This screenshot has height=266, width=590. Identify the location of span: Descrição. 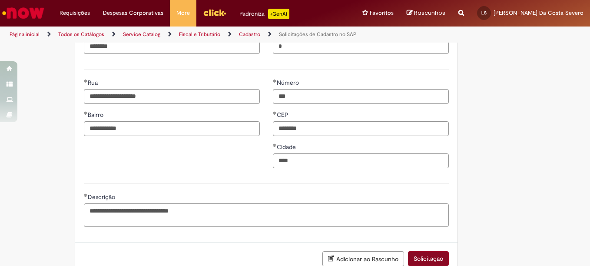
(102, 197).